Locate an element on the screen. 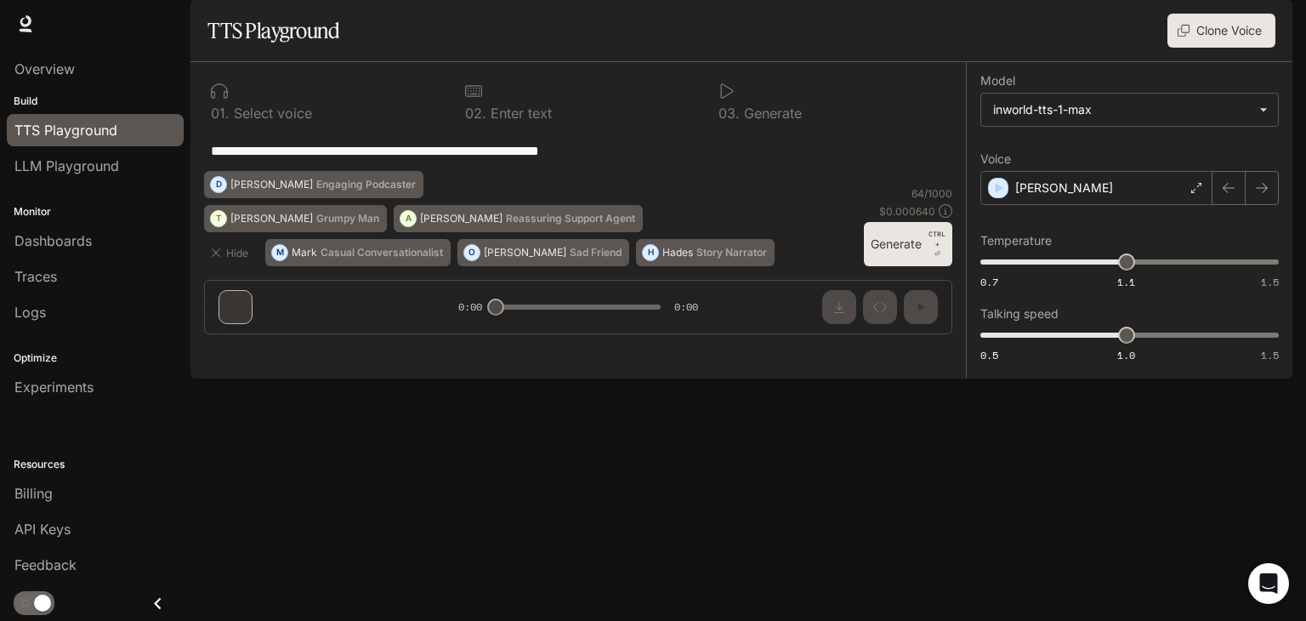 Image resolution: width=1306 pixels, height=621 pixels. button: Clone Voice is located at coordinates (1221, 31).